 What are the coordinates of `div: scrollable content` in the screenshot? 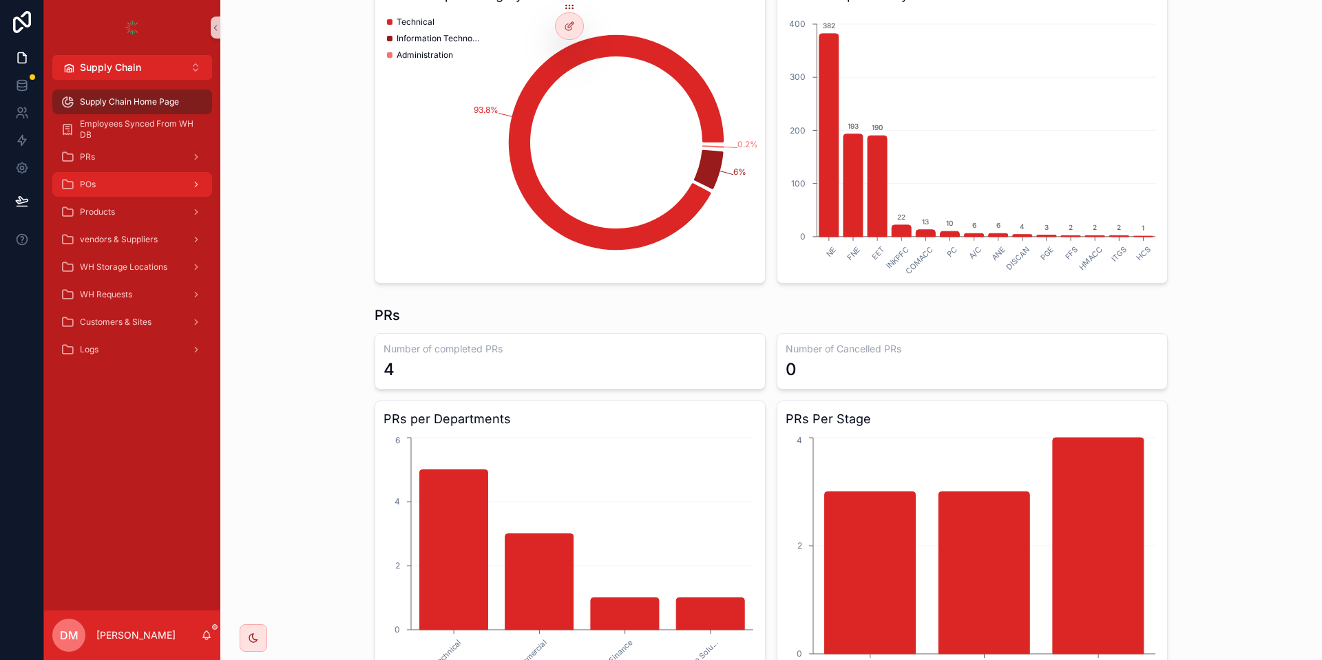 It's located at (132, 230).